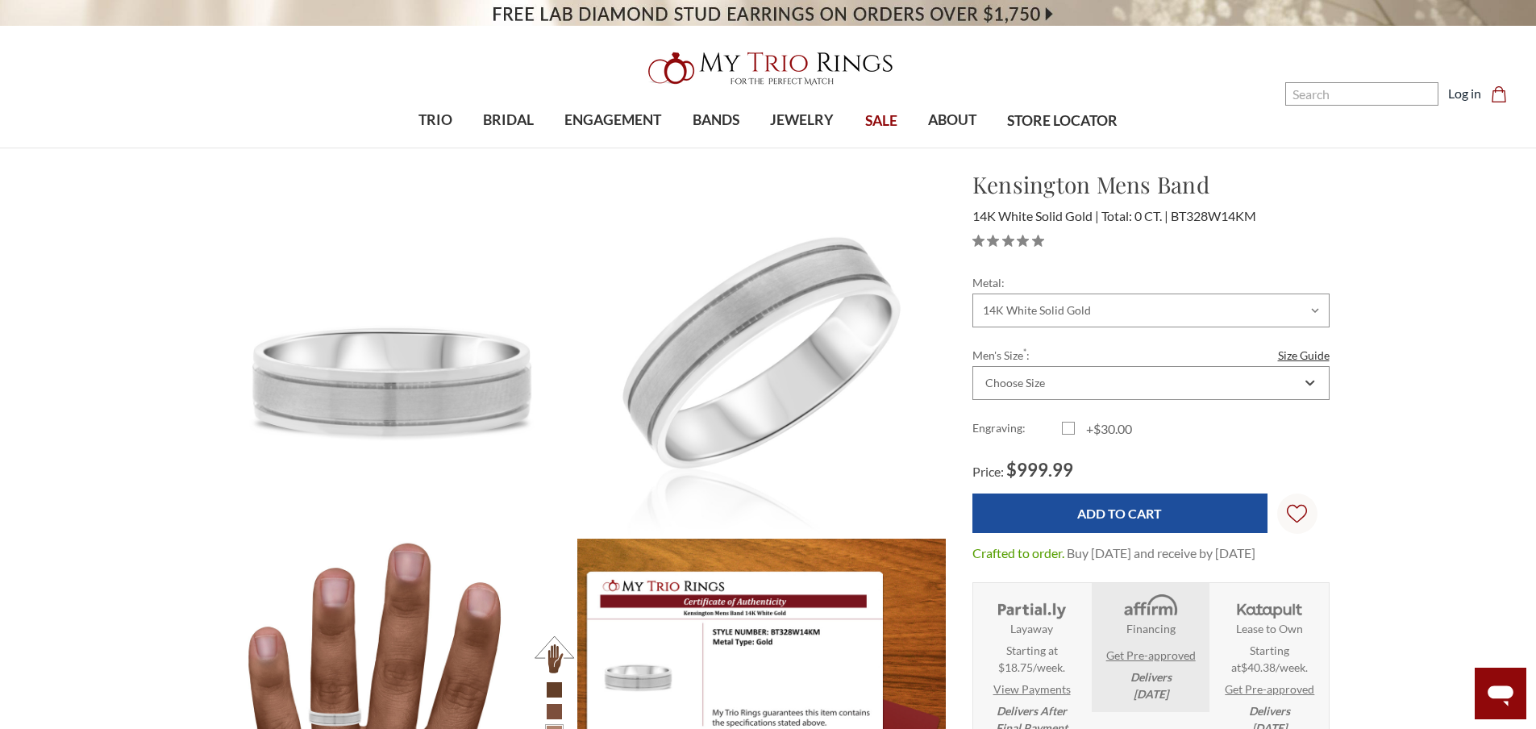  What do you see at coordinates (1273, 667) in the screenshot?
I see `span: $40.38/week` at bounding box center [1273, 667].